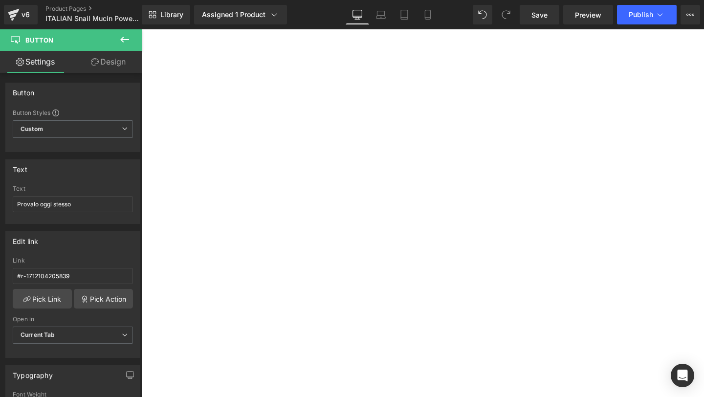 The width and height of the screenshot is (704, 397). I want to click on span: ITALIAN Snail Mucin Power Mask, so click(92, 19).